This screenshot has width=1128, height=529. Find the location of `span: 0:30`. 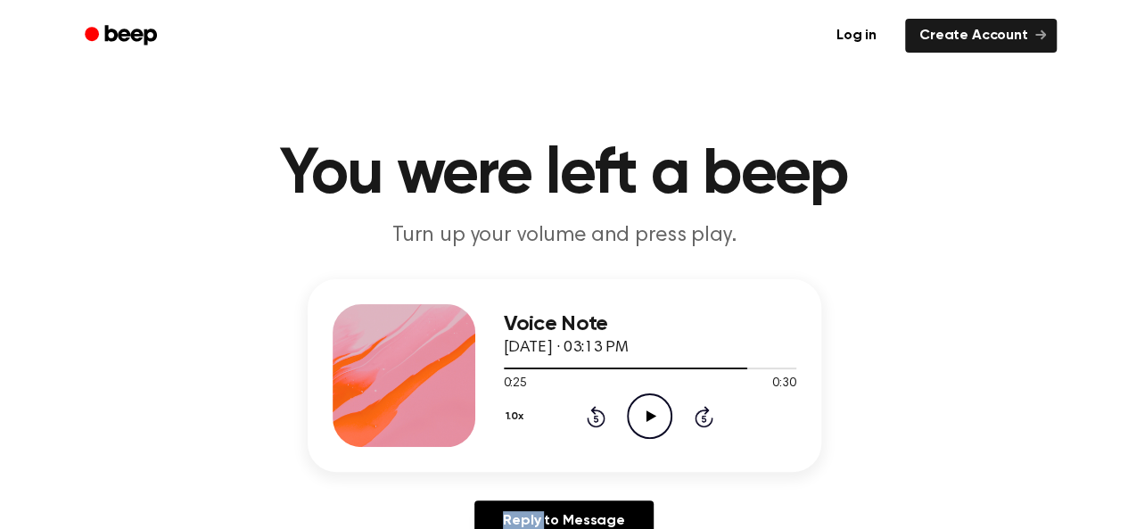

span: 0:30 is located at coordinates (784, 384).